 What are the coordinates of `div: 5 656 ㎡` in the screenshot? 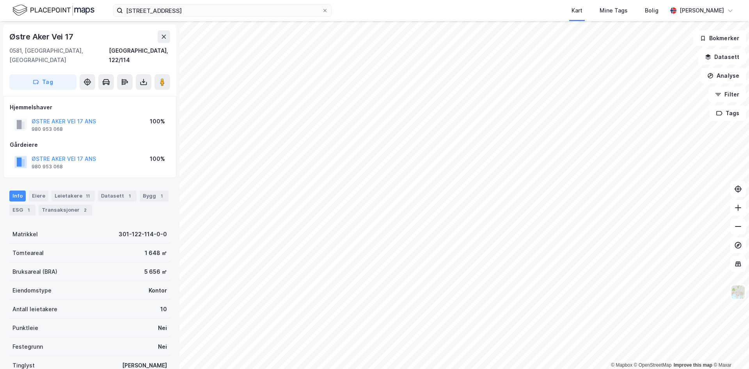 It's located at (156, 272).